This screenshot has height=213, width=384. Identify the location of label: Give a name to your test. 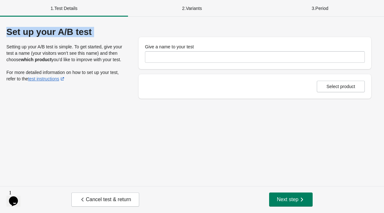
(169, 47).